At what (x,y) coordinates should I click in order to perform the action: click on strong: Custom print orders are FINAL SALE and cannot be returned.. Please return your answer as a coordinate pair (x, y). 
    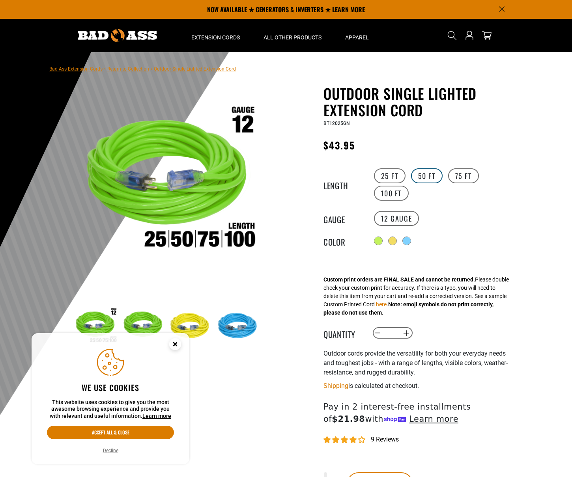
    Looking at the image, I should click on (399, 280).